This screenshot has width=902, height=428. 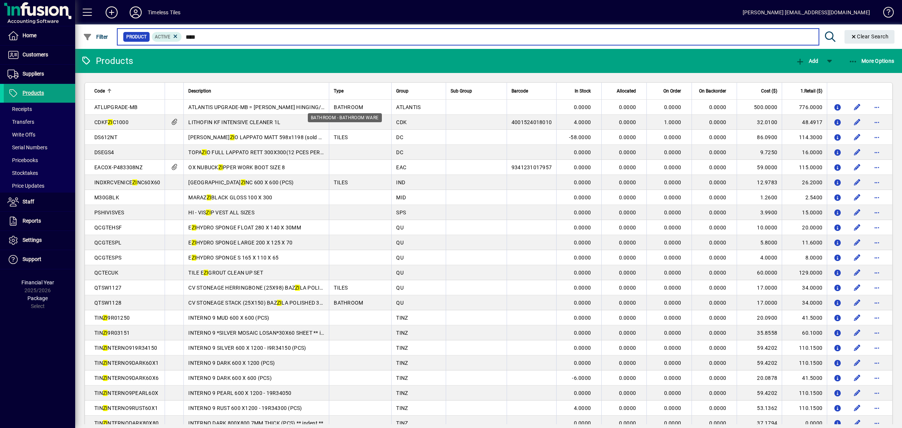 What do you see at coordinates (669, 91) in the screenshot?
I see `div: On Order` at bounding box center [669, 91].